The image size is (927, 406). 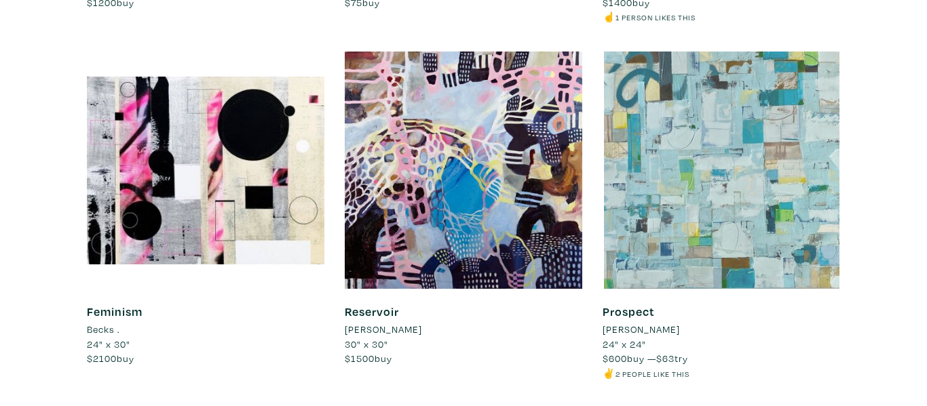 I want to click on small: 2 people like this, so click(x=652, y=374).